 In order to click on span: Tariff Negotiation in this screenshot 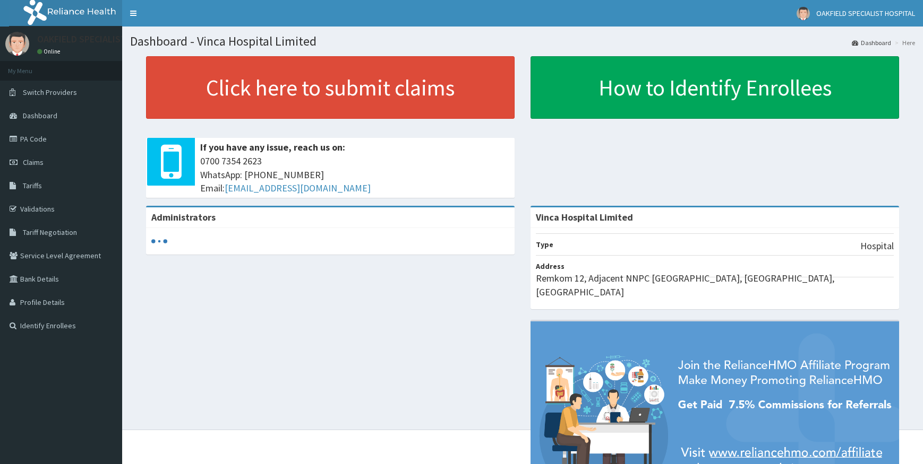, I will do `click(50, 233)`.